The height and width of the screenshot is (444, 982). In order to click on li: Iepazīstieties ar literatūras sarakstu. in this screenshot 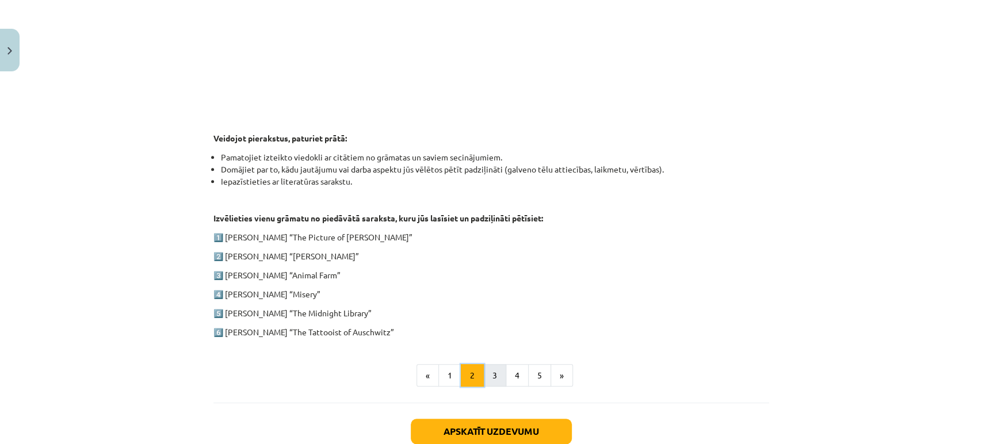, I will do `click(495, 181)`.